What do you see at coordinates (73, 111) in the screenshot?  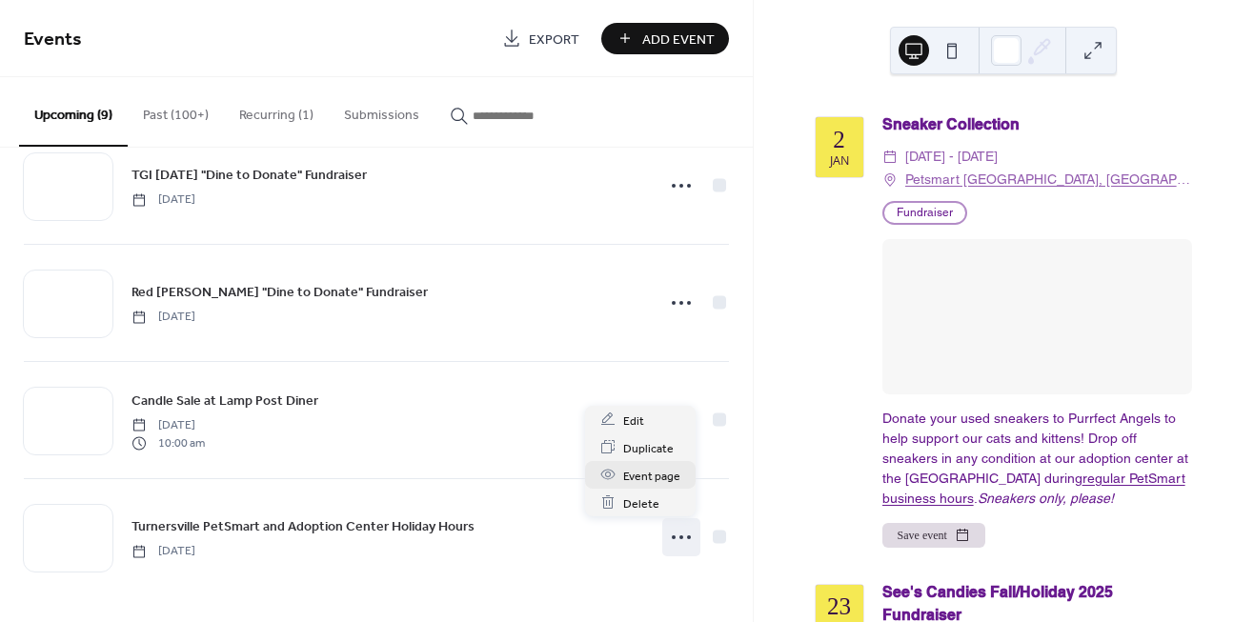 I see `button: Upcoming (9)` at bounding box center [73, 111].